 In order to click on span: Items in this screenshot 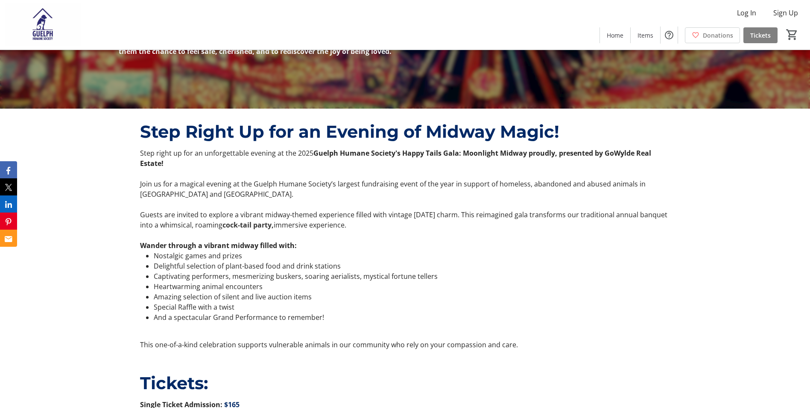, I will do `click(646, 35)`.